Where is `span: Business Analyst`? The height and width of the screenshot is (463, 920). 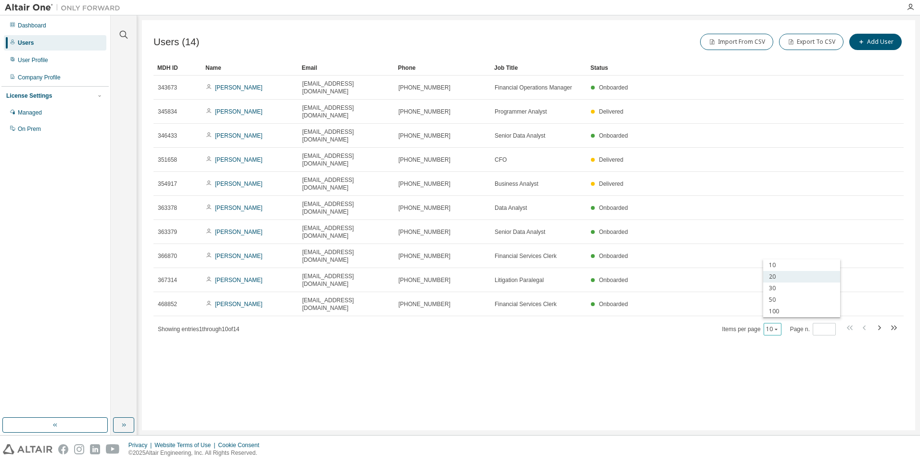
span: Business Analyst is located at coordinates (516, 184).